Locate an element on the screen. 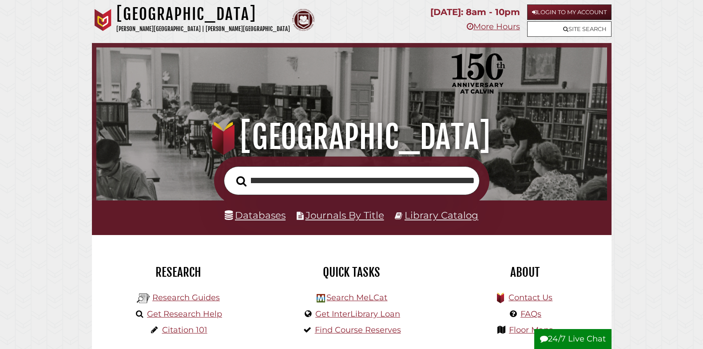  i: Search is located at coordinates (241, 181).